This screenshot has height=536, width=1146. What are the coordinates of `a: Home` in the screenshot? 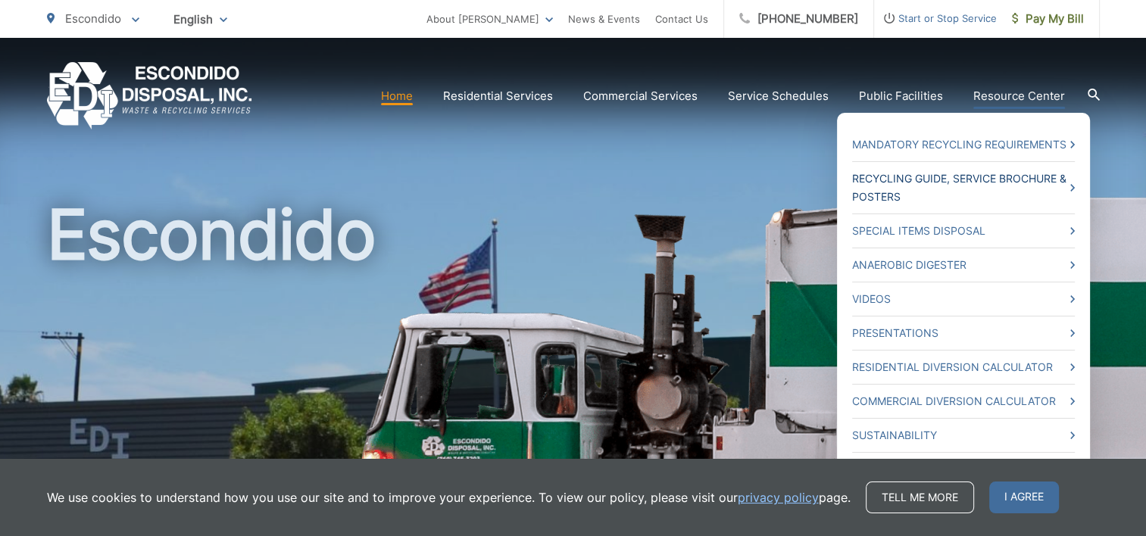 It's located at (397, 96).